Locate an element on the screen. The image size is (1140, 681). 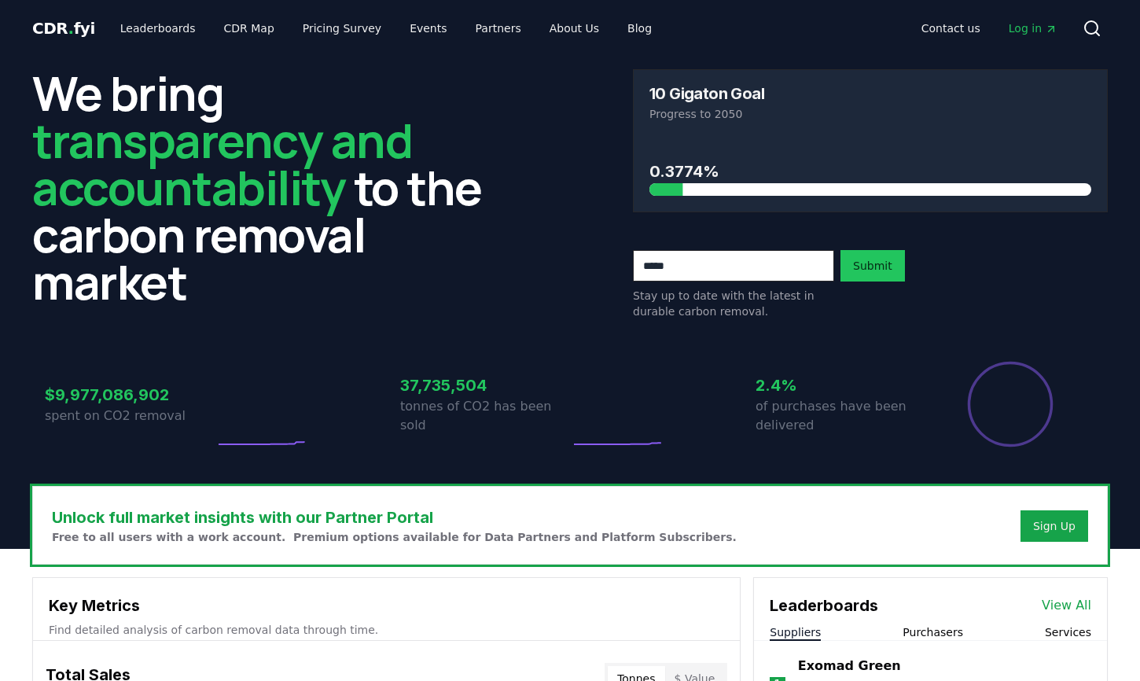
a: Sign Up is located at coordinates (1054, 526).